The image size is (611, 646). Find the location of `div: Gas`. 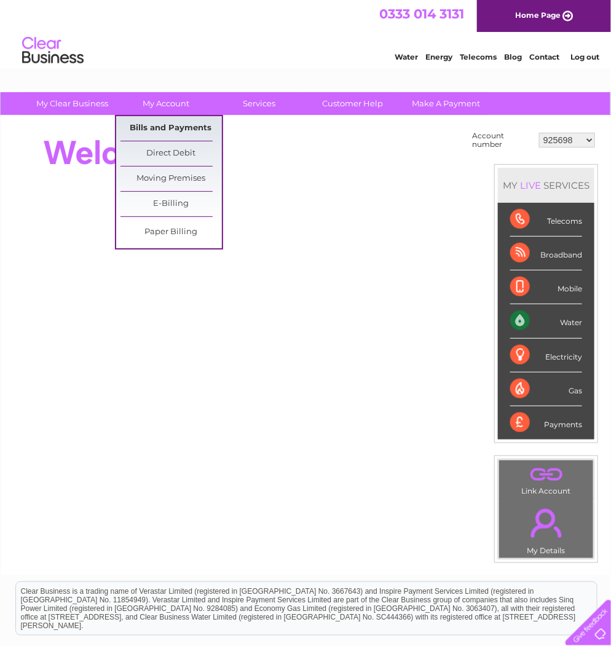

div: Gas is located at coordinates (546, 389).